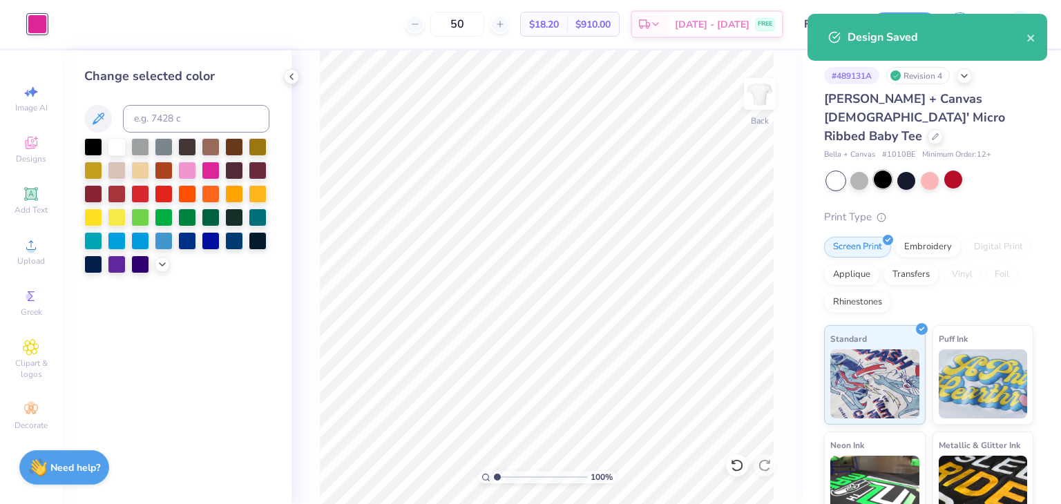  What do you see at coordinates (31, 159) in the screenshot?
I see `span: Designs` at bounding box center [31, 159].